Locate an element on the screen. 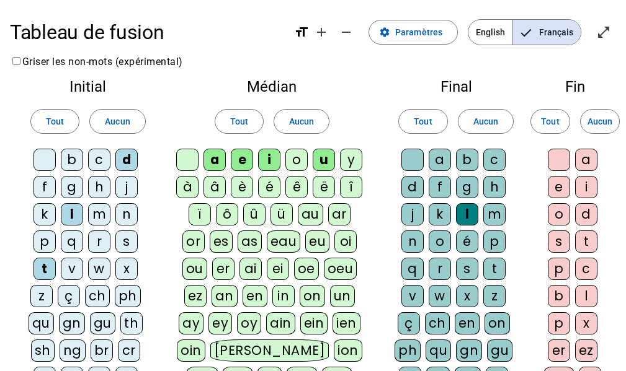  div: t is located at coordinates (494, 269).